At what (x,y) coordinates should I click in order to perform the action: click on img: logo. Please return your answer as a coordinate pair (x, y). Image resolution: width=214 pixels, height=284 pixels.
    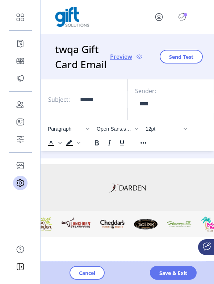
    Looking at the image, I should click on (72, 17).